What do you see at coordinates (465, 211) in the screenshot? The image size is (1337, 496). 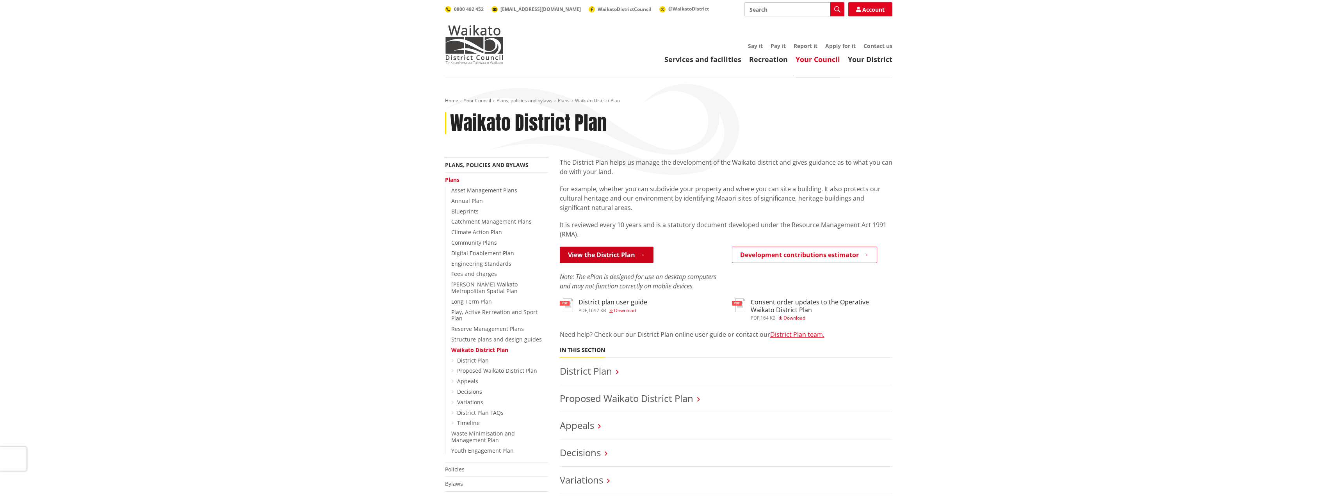 I see `a: Blueprints` at bounding box center [465, 211].